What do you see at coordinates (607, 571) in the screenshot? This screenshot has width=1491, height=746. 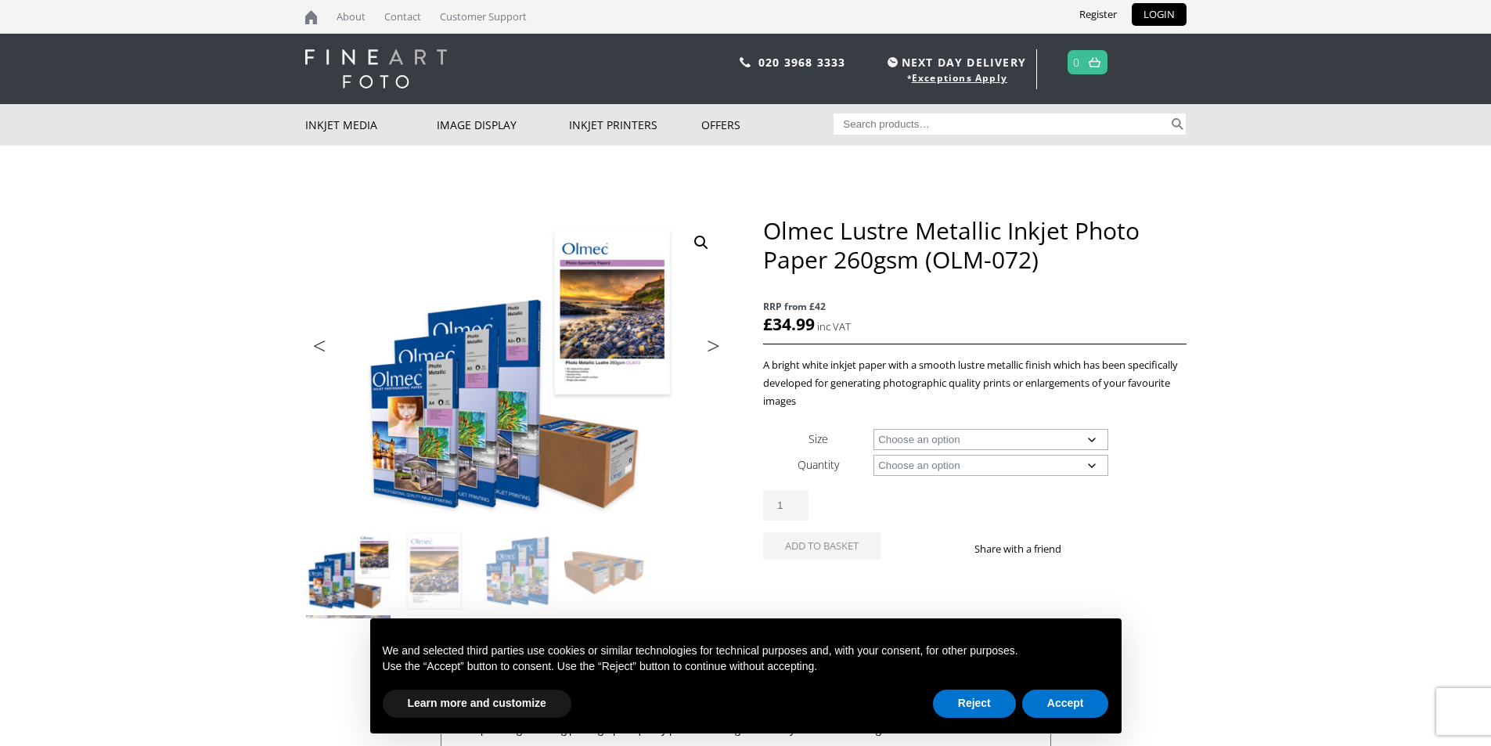 I see `img: Olmec Lustre Metallic Inkjet Photo Paper 260gsm (OLM-072) - Image 4` at bounding box center [607, 571].